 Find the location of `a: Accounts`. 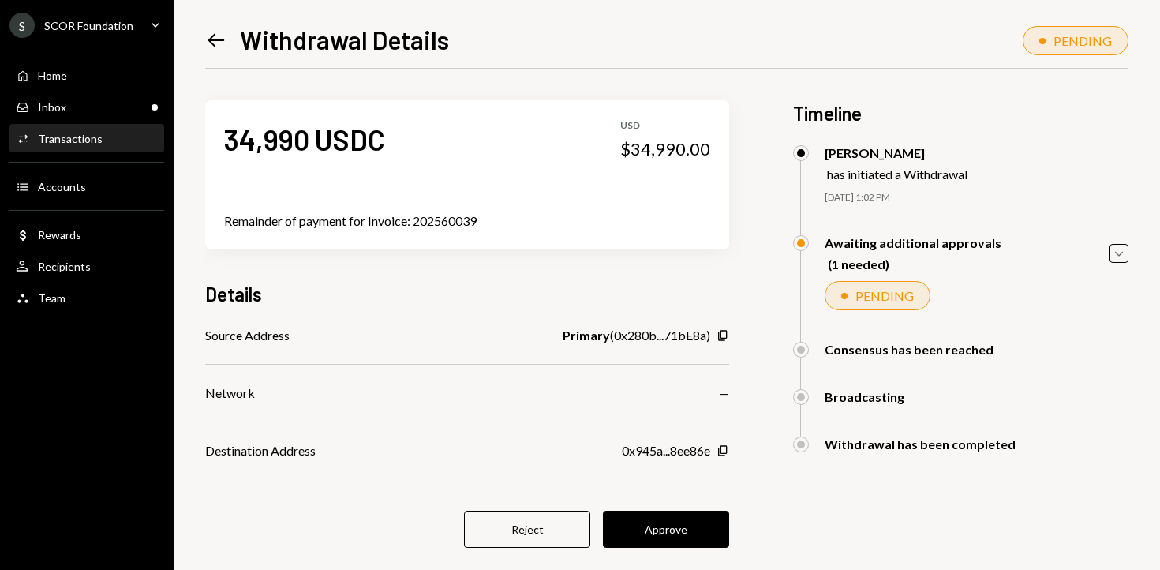

a: Accounts is located at coordinates (87, 186).